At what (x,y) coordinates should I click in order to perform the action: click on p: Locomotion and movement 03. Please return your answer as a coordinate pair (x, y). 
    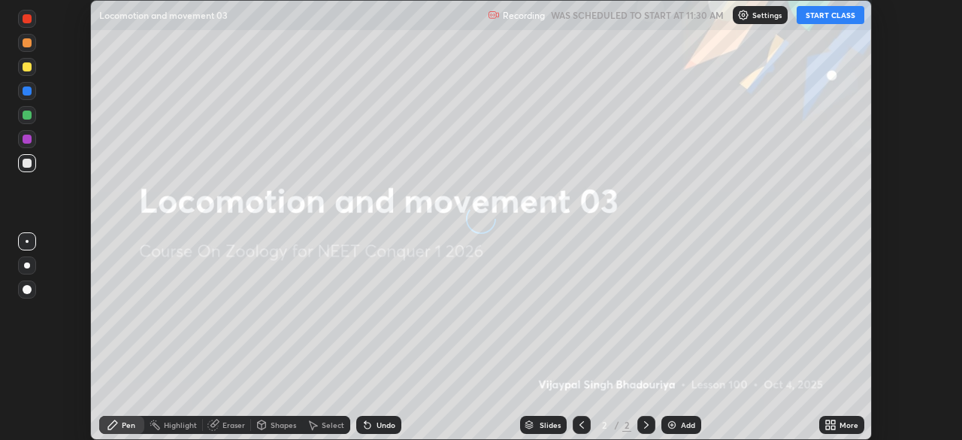
    Looking at the image, I should click on (163, 15).